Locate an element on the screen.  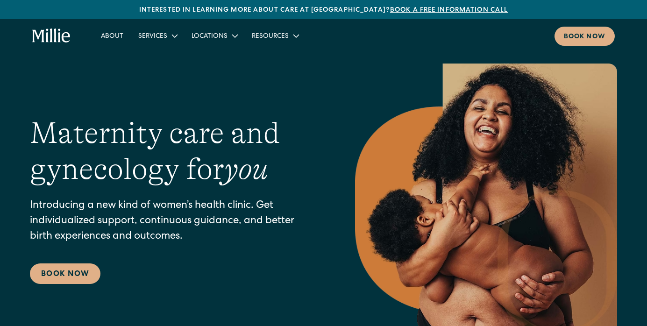
a: Book a free information call is located at coordinates (449, 10).